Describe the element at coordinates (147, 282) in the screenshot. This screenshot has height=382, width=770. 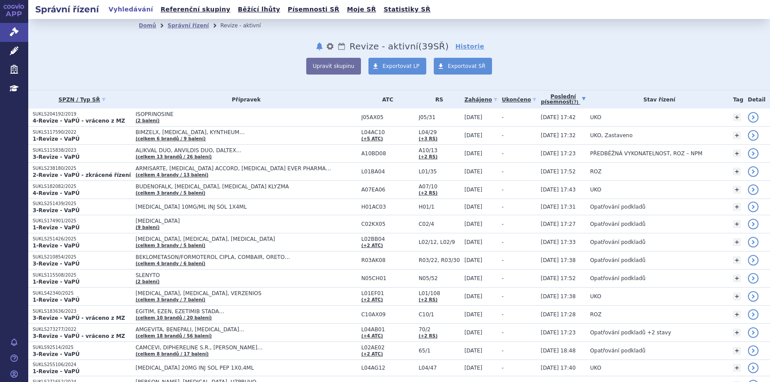
I see `a: (2 balení)` at that location.